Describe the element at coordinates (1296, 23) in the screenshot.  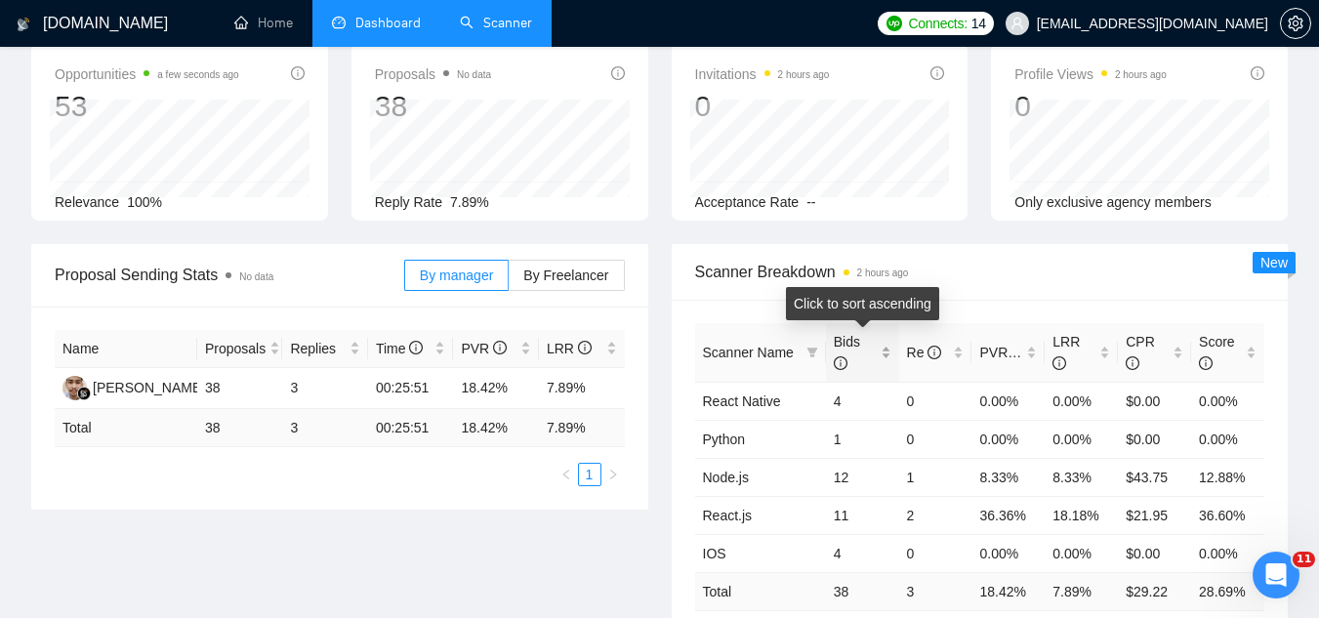
I see `span: setting` at that location.